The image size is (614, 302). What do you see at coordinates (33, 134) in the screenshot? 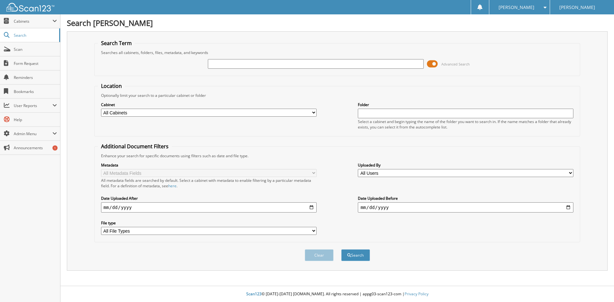
I see `span: Admin Menu` at bounding box center [33, 134].